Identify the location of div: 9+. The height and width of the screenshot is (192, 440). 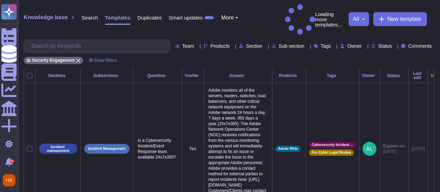
(12, 161).